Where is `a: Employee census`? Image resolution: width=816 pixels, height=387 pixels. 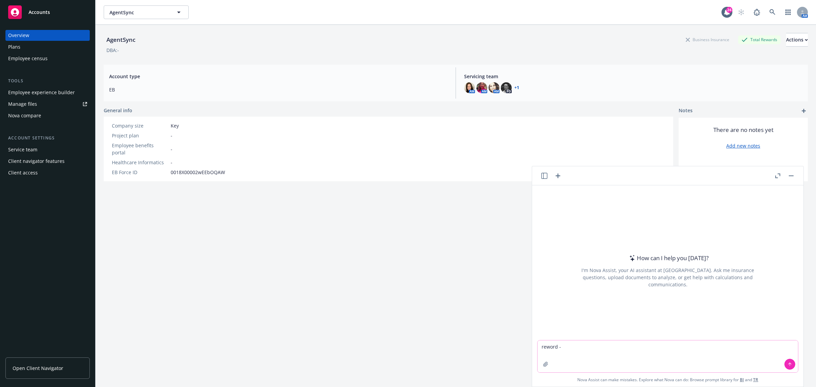
a: Employee census is located at coordinates (48, 58).